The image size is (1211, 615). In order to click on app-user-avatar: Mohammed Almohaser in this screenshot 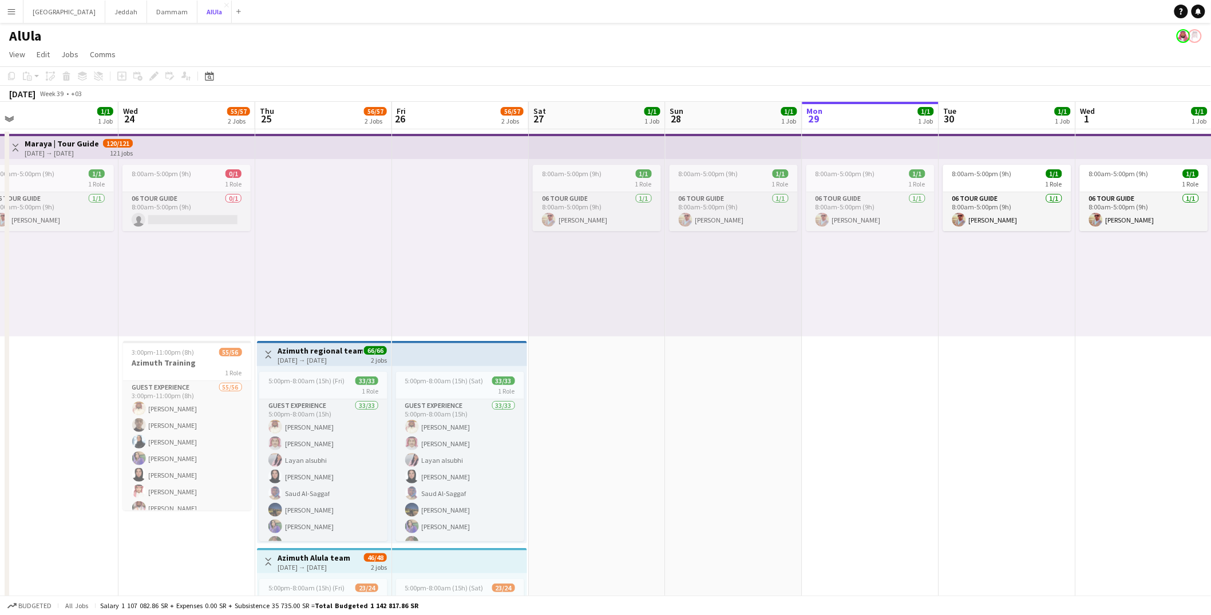, I will do `click(1184, 36)`.